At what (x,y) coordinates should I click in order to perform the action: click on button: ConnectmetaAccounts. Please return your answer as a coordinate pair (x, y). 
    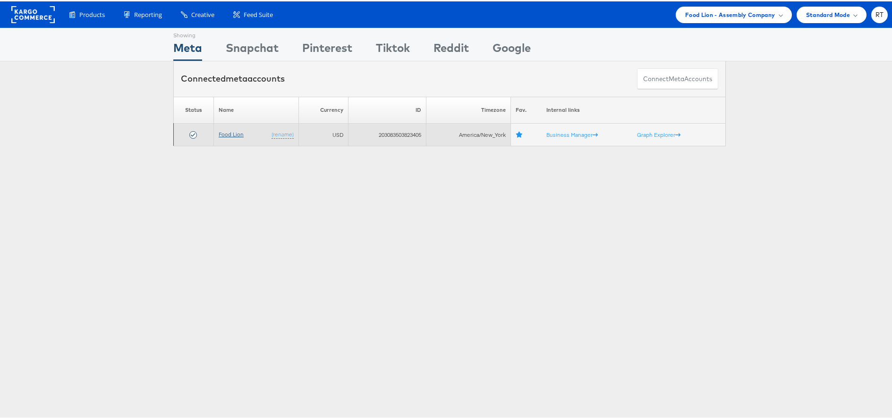
    Looking at the image, I should click on (677, 77).